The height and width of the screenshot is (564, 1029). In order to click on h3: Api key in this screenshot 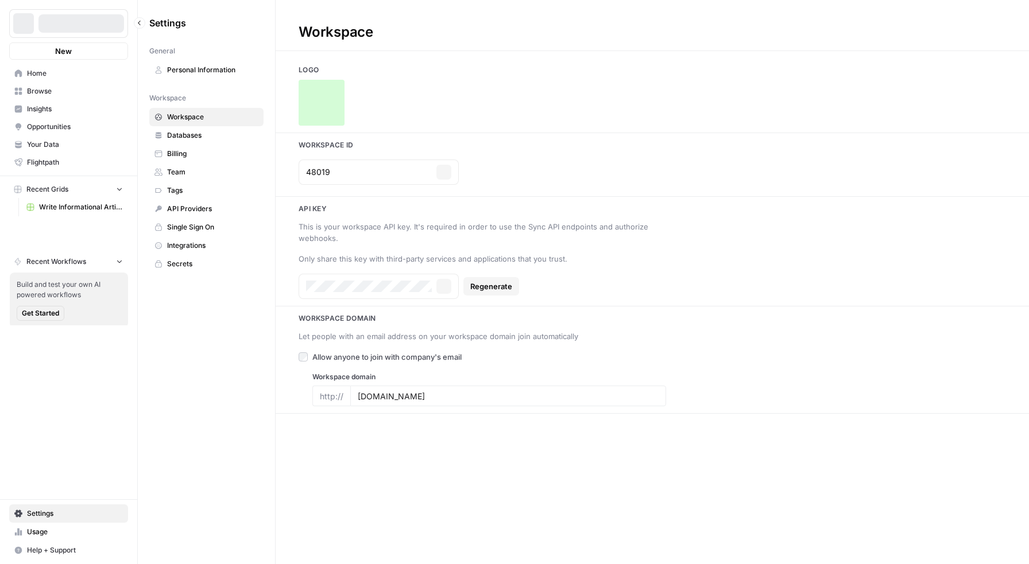, I will do `click(652, 209)`.